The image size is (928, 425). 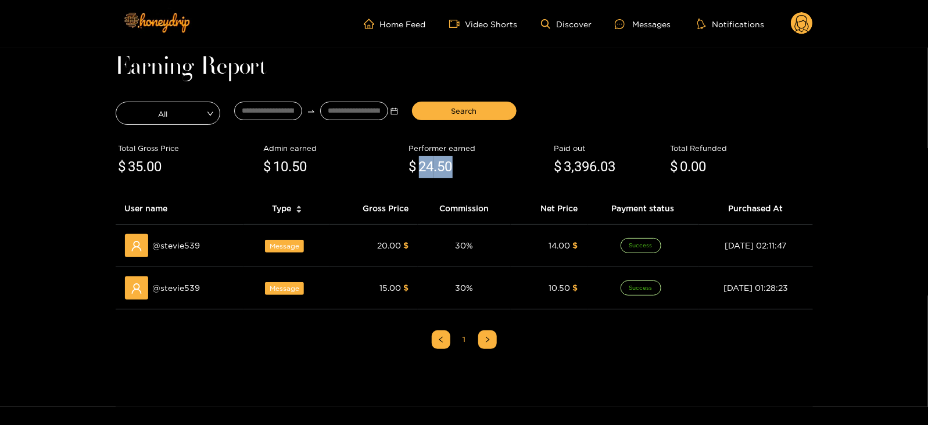 I want to click on span: home, so click(x=372, y=24).